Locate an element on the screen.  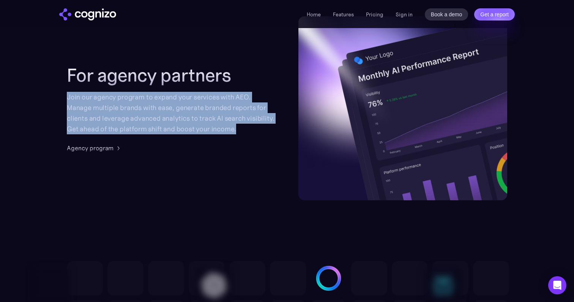
a: Pricing is located at coordinates (375, 14).